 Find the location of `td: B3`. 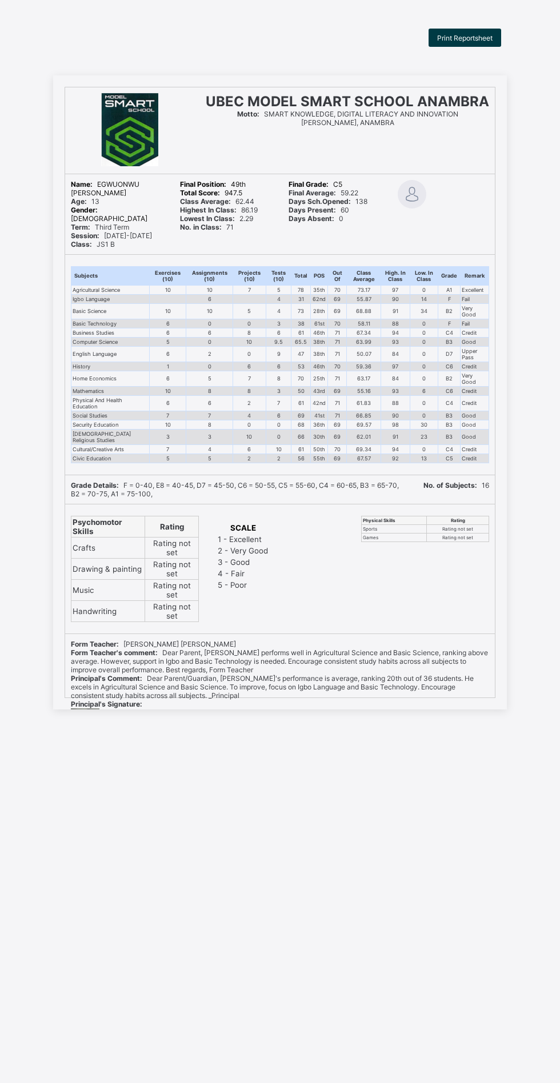

td: B3 is located at coordinates (449, 437).